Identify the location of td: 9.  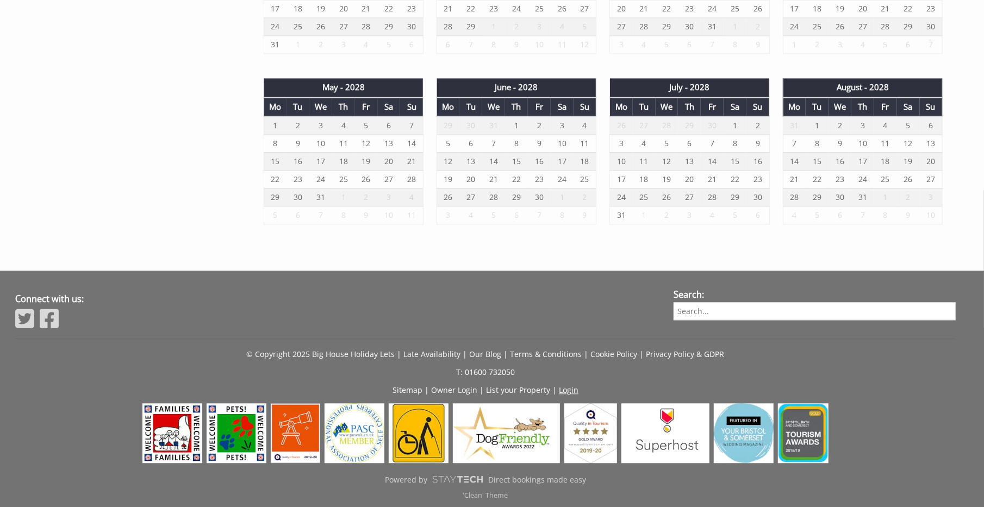
(758, 143).